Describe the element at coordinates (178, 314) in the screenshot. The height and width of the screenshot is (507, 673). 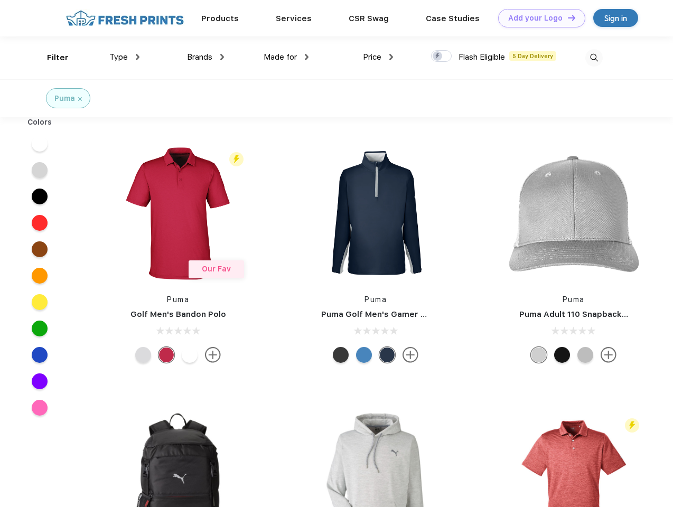
I see `a: Golf Men's Bandon Polo` at that location.